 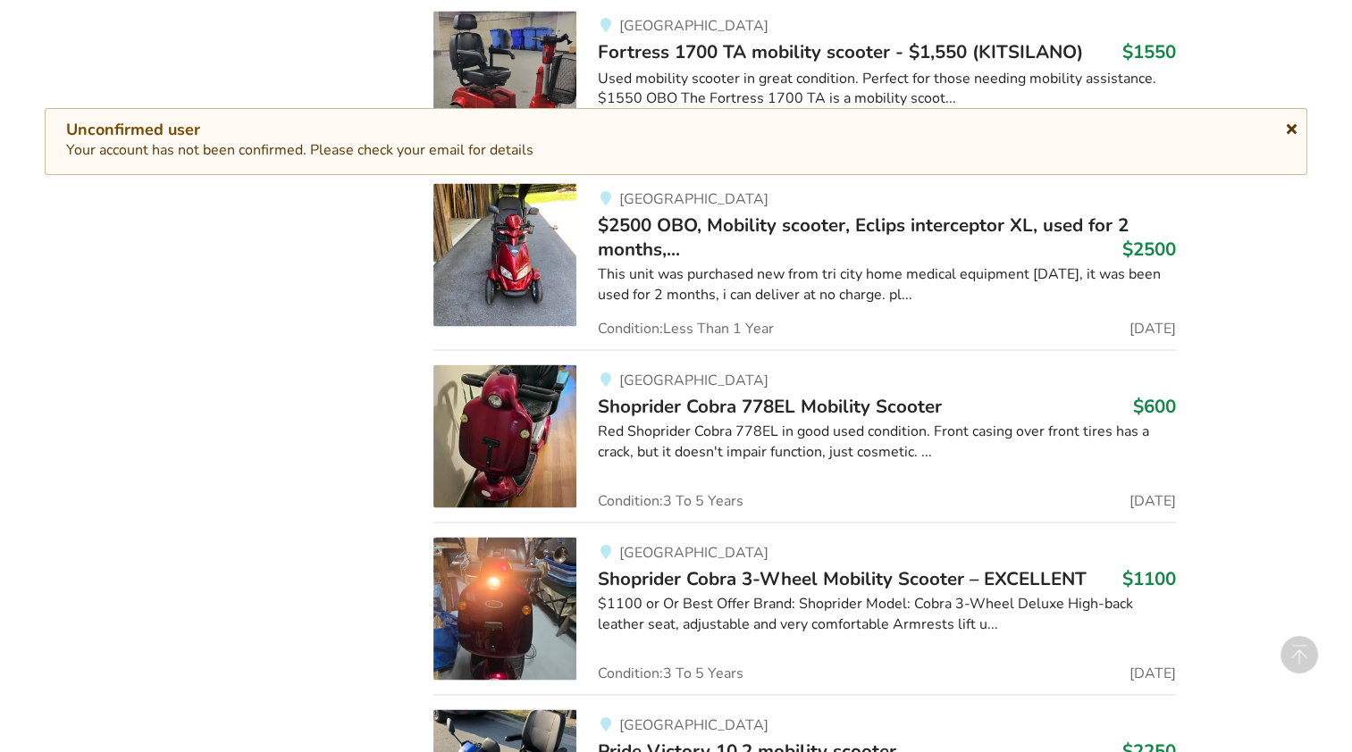 What do you see at coordinates (842, 578) in the screenshot?
I see `span: Shoprider Cobra 3-Wheel Mobility Scooter – EXCELLENT` at bounding box center [842, 578].